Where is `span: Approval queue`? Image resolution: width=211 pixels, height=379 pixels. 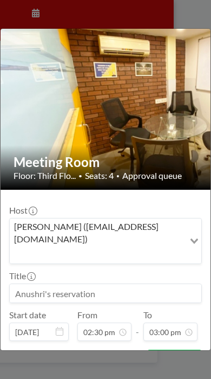 span: Approval queue is located at coordinates (152, 176).